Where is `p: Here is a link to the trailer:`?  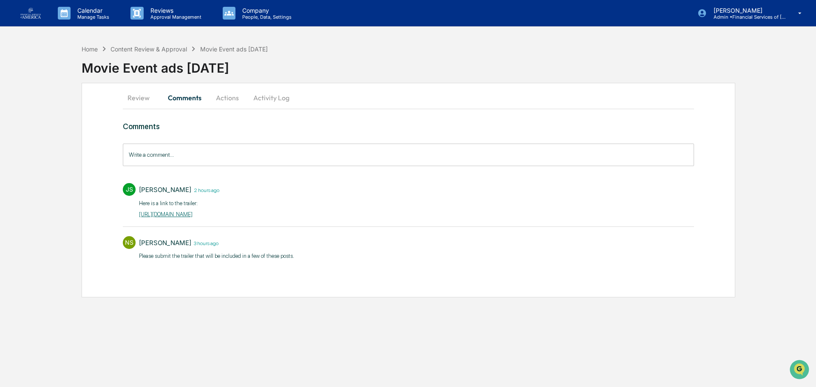 p: Here is a link to the trailer: is located at coordinates (179, 204).